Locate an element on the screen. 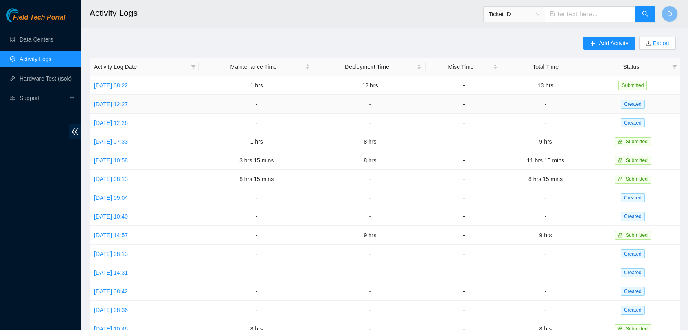 The height and width of the screenshot is (330, 688). span: Ticket ID is located at coordinates (514, 14).